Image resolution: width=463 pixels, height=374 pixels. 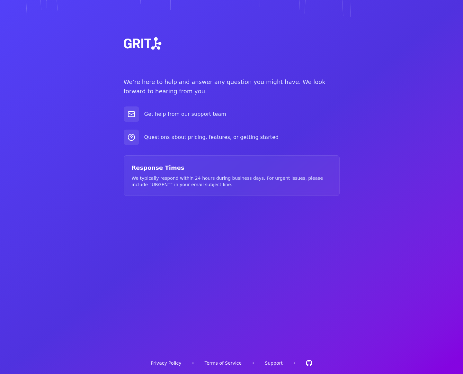 What do you see at coordinates (274, 363) in the screenshot?
I see `a: Support` at bounding box center [274, 363].